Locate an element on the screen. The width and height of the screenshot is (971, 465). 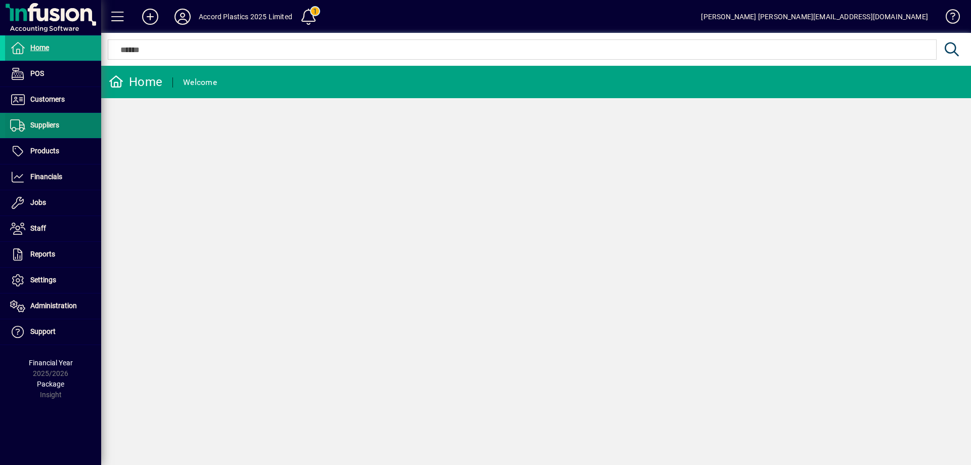
a: Administration is located at coordinates (53, 306).